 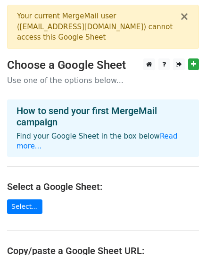 I want to click on h4: Select a Google Sheet:, so click(x=103, y=187).